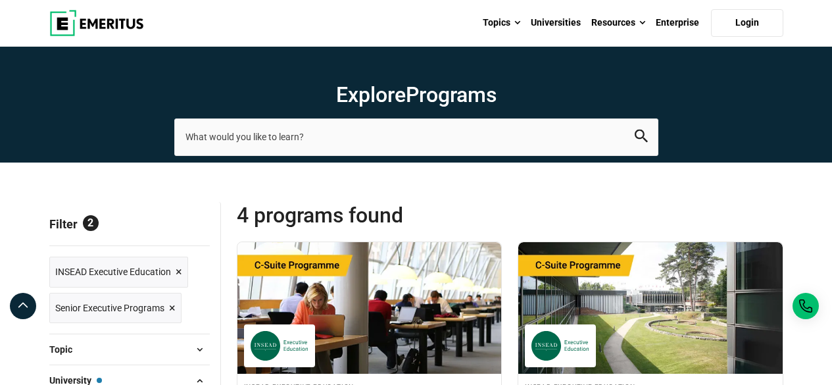 This screenshot has height=385, width=832. What do you see at coordinates (748, 23) in the screenshot?
I see `a: Login` at bounding box center [748, 23].